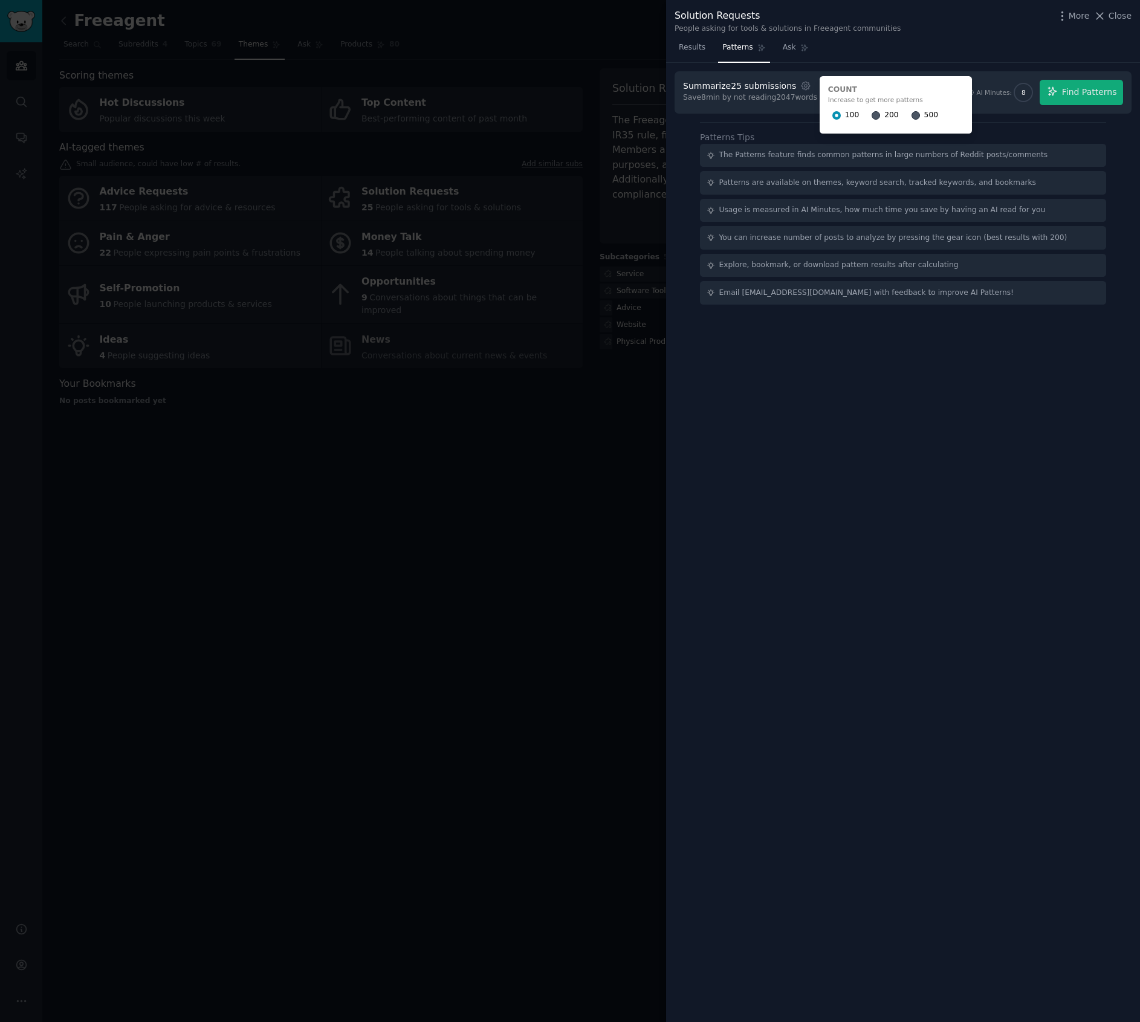 This screenshot has width=1140, height=1022. Describe the element at coordinates (738, 48) in the screenshot. I see `span: Patterns` at that location.